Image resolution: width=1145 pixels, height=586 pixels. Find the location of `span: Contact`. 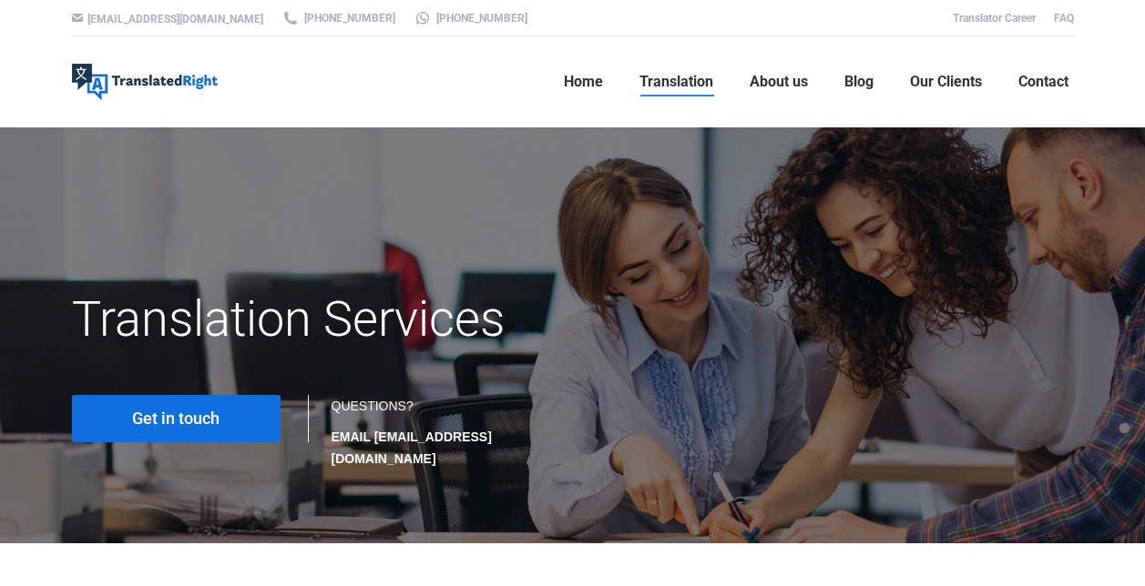

span: Contact is located at coordinates (1043, 82).